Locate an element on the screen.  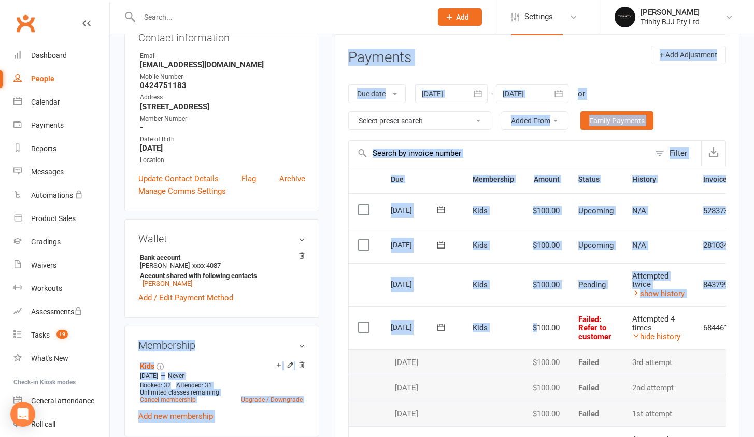
span: Pending is located at coordinates (592, 285).